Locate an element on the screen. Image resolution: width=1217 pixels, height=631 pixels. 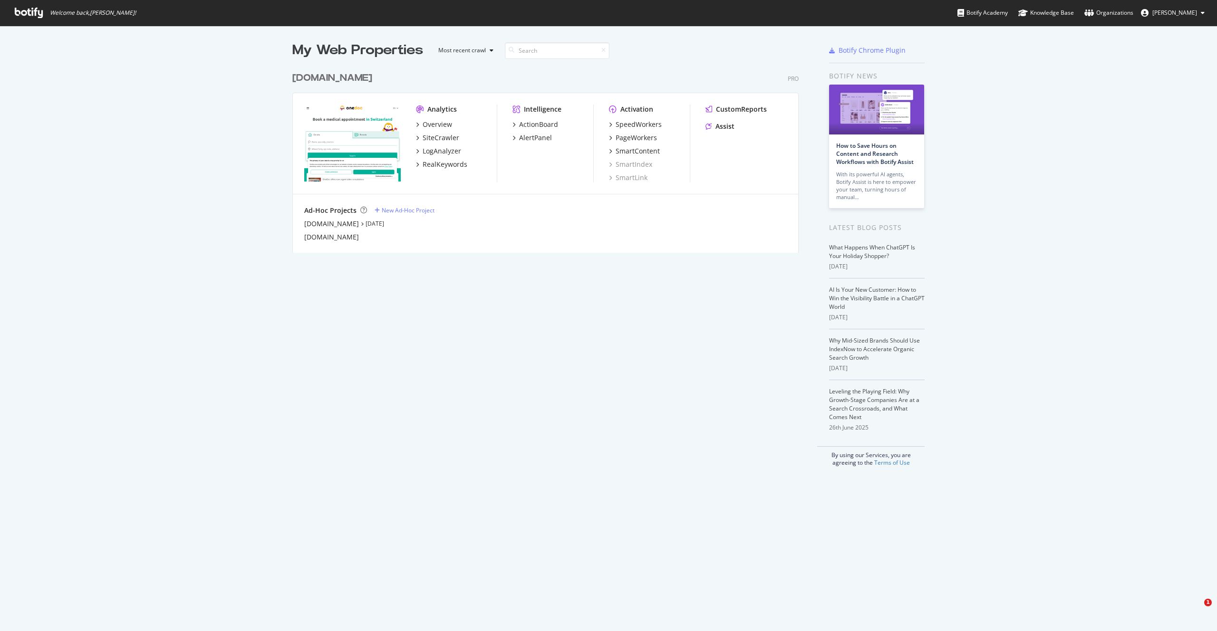
a: Overview is located at coordinates (434, 125).